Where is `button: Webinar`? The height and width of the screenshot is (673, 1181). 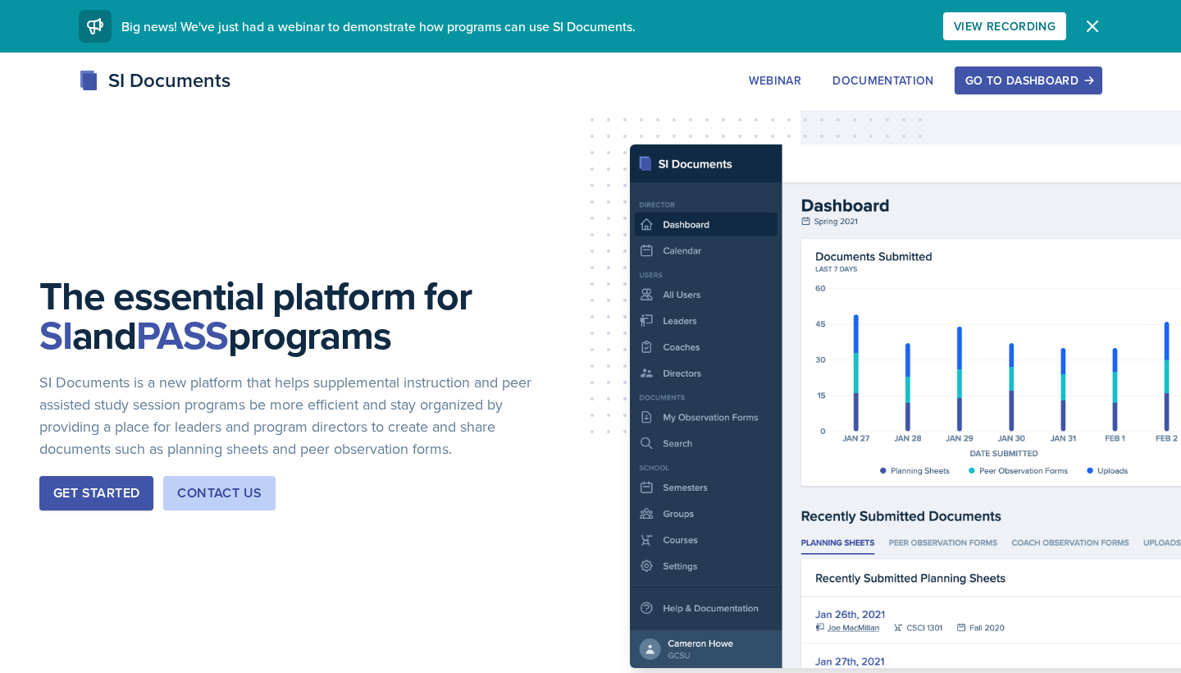
button: Webinar is located at coordinates (775, 80).